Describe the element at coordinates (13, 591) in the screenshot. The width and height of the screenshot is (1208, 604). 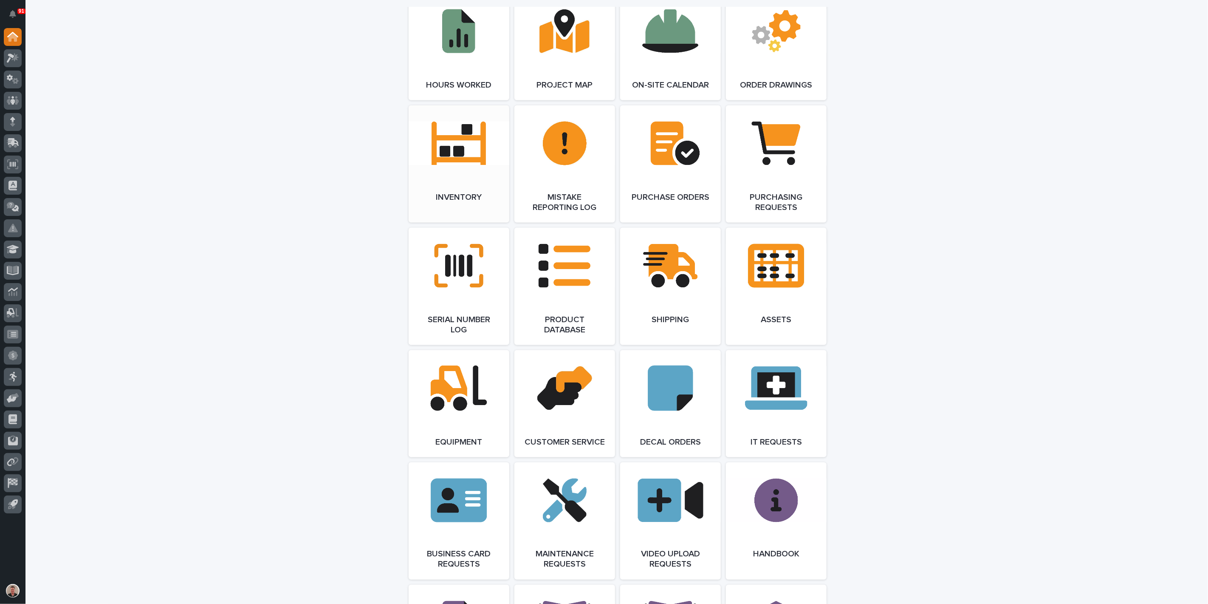
I see `button: users-avatar` at that location.